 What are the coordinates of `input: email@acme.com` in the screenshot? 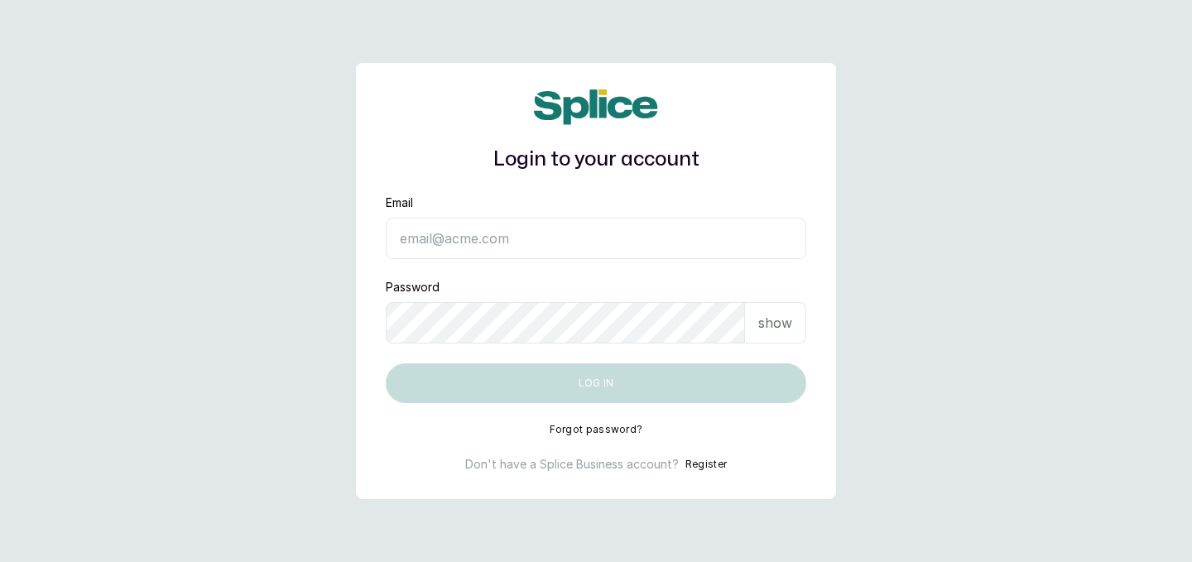 It's located at (596, 238).